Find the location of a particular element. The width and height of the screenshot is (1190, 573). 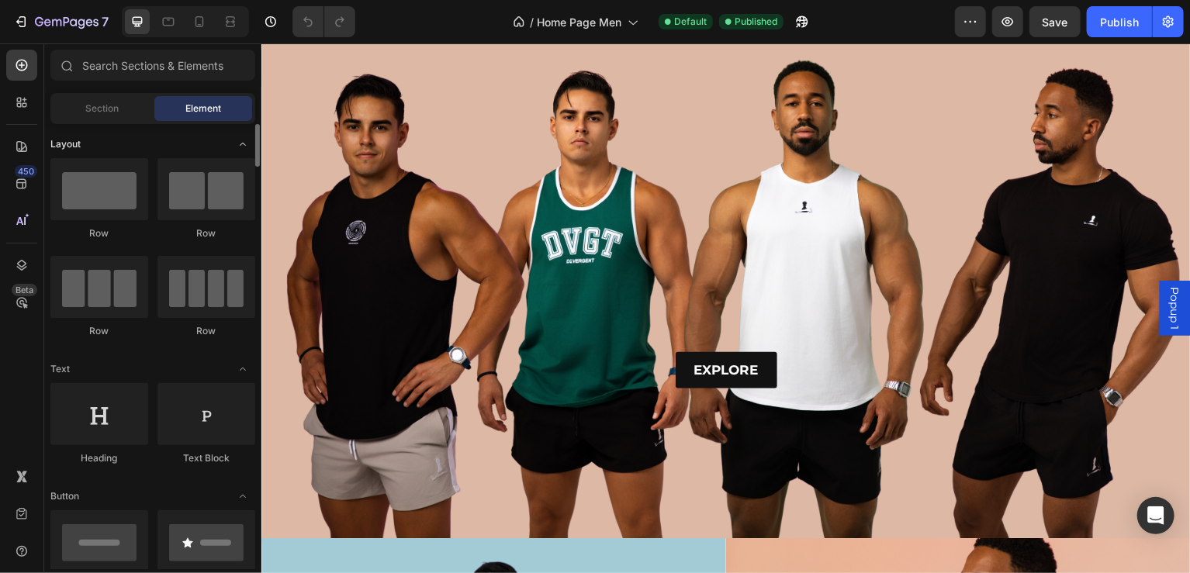

button: Save is located at coordinates (1055, 22).